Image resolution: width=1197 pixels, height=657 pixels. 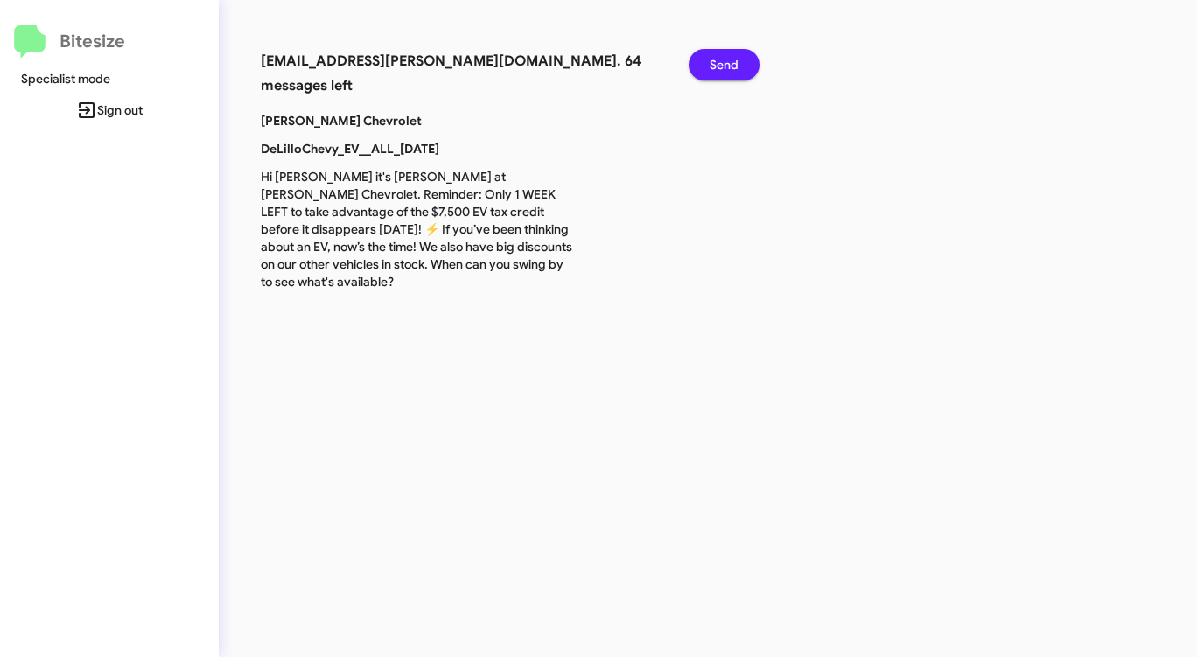 I want to click on span: Send, so click(x=724, y=65).